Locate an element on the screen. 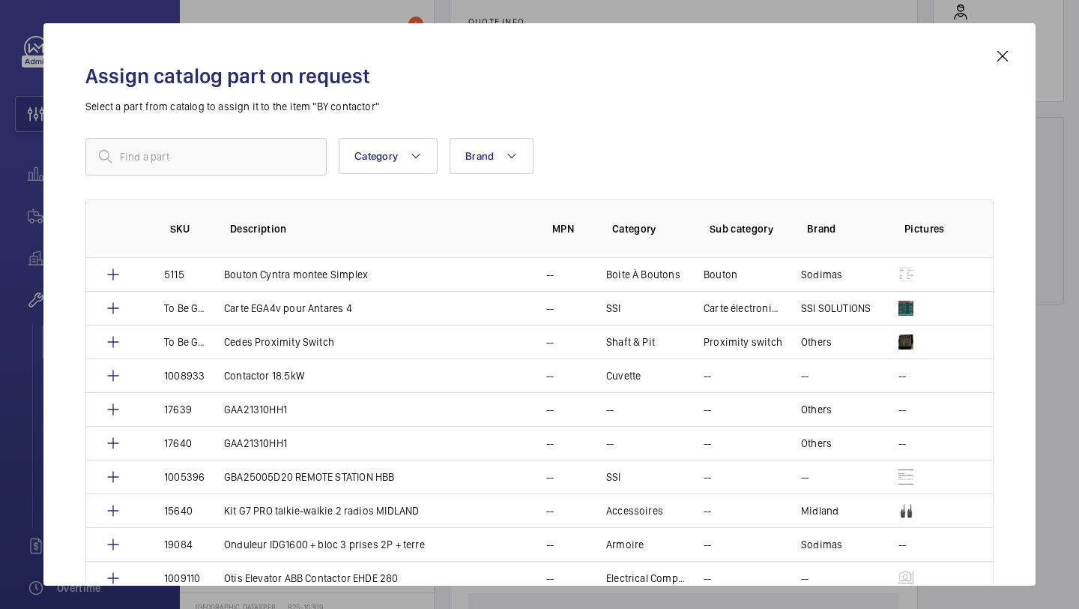  p: Proximity switch is located at coordinates (743, 342).